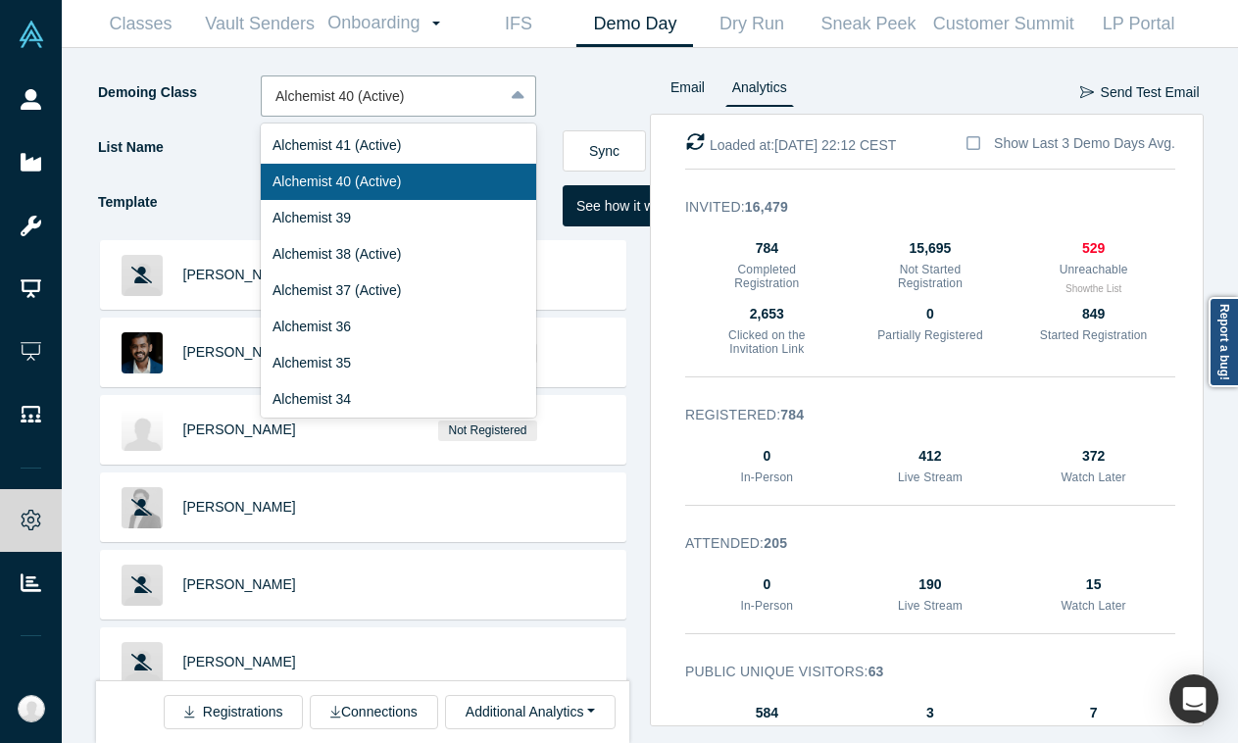 Image resolution: width=1238 pixels, height=743 pixels. What do you see at coordinates (398, 326) in the screenshot?
I see `div: Alchemist 36` at bounding box center [398, 326].